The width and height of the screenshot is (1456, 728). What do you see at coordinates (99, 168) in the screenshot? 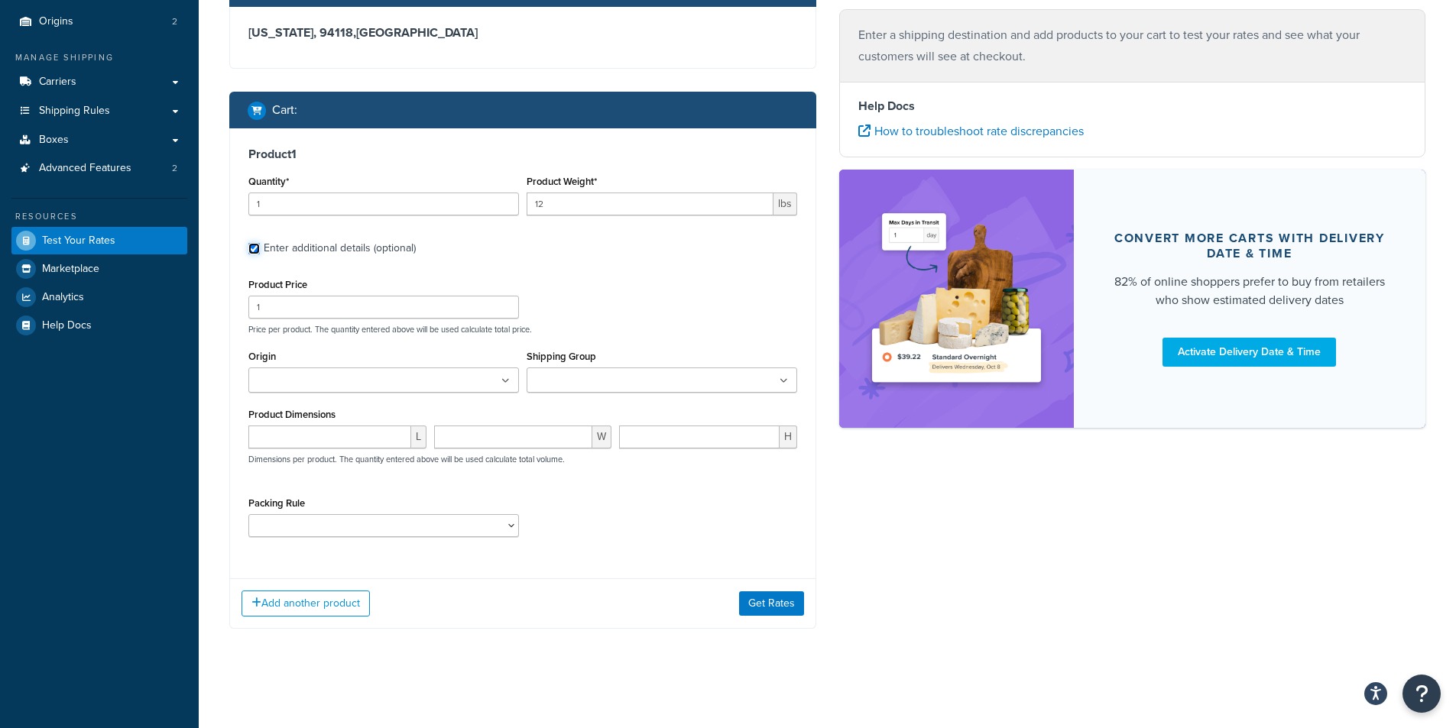
I see `a: Advanced Features2` at bounding box center [99, 168].